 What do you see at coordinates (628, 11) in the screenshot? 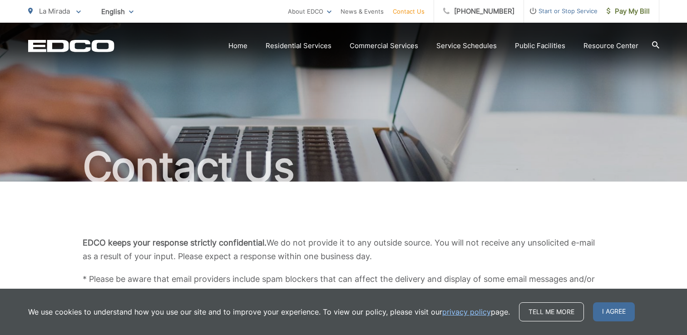
I see `span: Pay My Bill` at bounding box center [628, 11].